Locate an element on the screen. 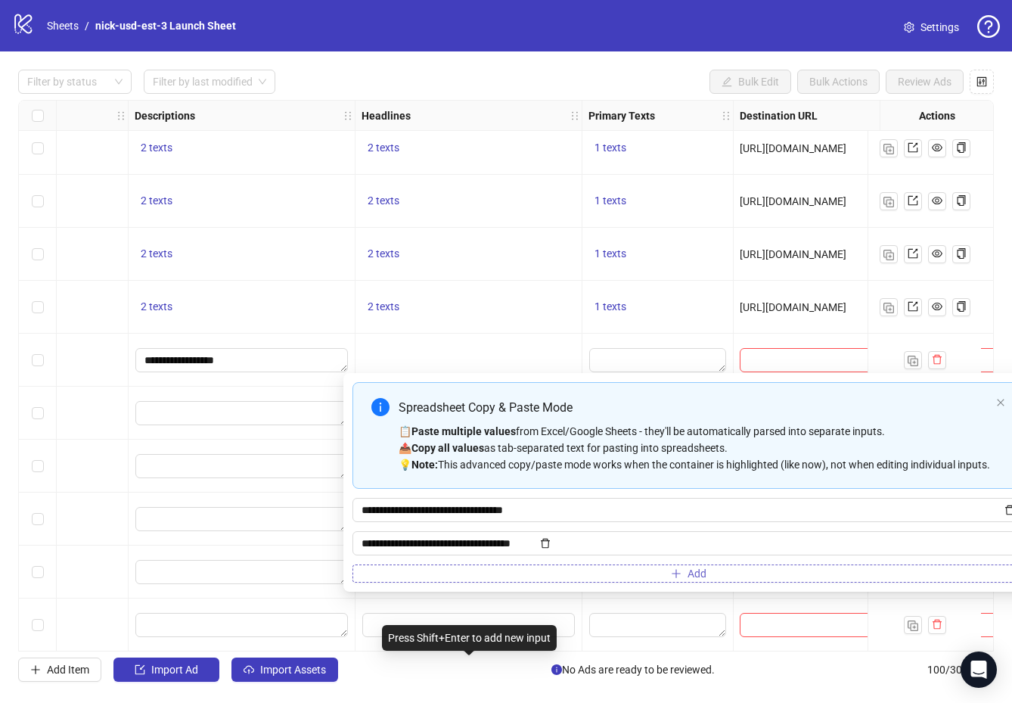  span: Add Item is located at coordinates (68, 669).